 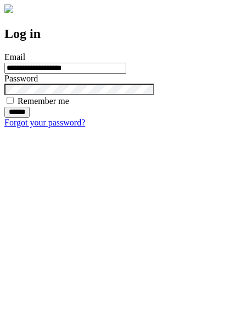 What do you see at coordinates (15, 57) in the screenshot?
I see `label: Email` at bounding box center [15, 57].